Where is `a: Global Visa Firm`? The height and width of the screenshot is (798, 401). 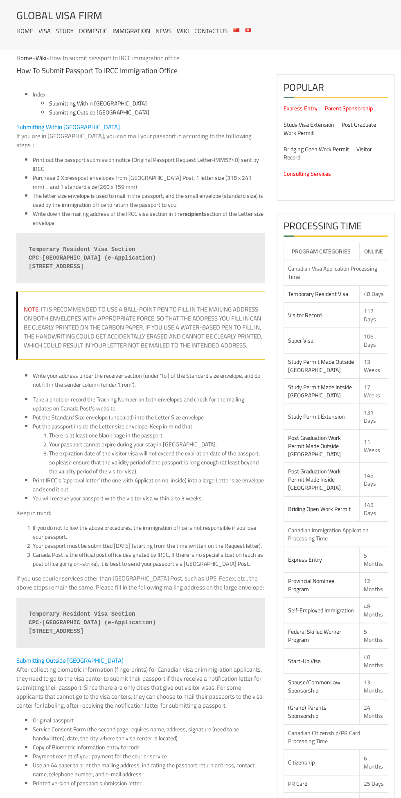
a: Global Visa Firm is located at coordinates (59, 16).